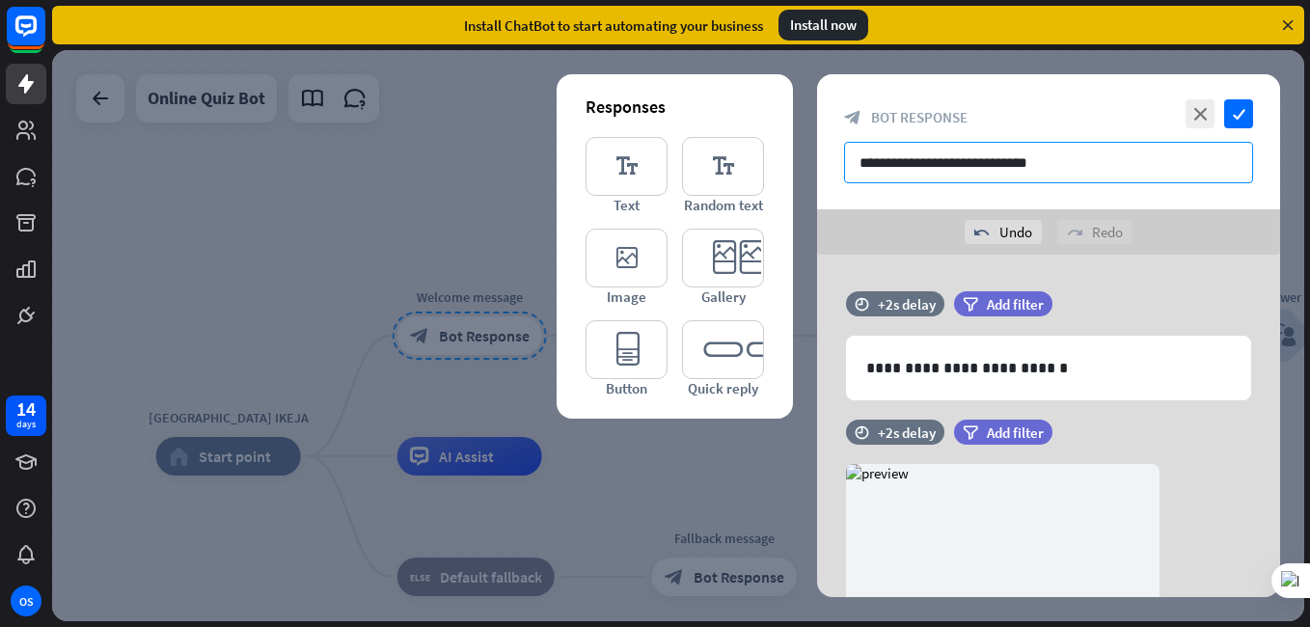  I want to click on div: 14, so click(26, 409).